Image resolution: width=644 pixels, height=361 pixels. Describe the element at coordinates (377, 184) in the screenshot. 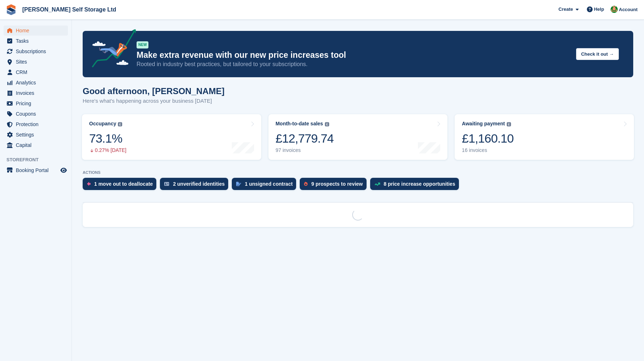

I see `img: price_increase_opportunities-93ffe204e8149a01c8c9dc8f82e8f89637d9d84a8eef4429ea346261dce0b2c0.svg` at that location.